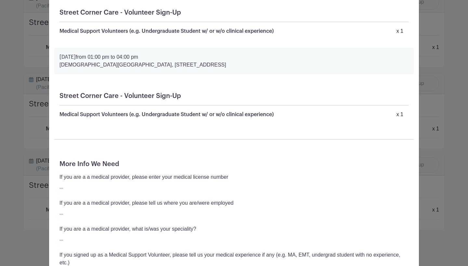 The image size is (468, 266). What do you see at coordinates (234, 164) in the screenshot?
I see `h5: More Info We Need` at bounding box center [234, 164].